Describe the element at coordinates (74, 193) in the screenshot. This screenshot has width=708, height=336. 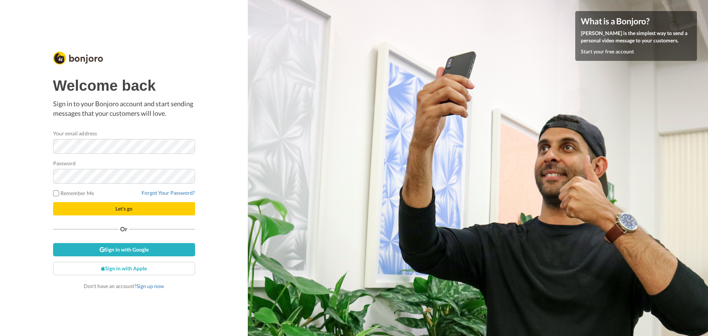
I see `label: Remember Me` at that location.